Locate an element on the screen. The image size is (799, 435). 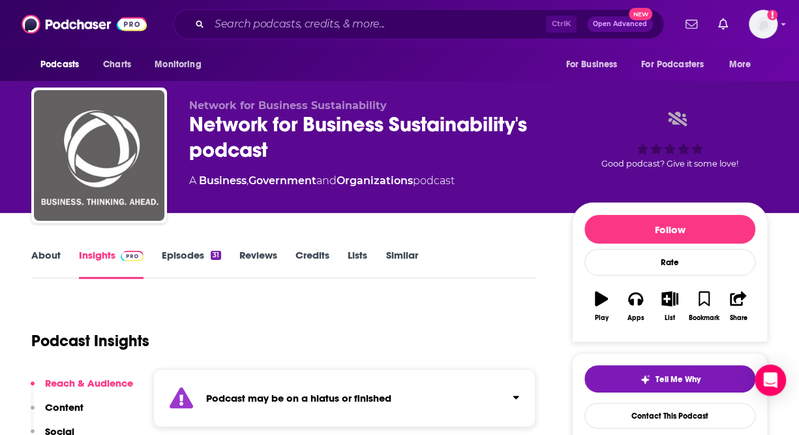
div: Rate is located at coordinates (670, 262).